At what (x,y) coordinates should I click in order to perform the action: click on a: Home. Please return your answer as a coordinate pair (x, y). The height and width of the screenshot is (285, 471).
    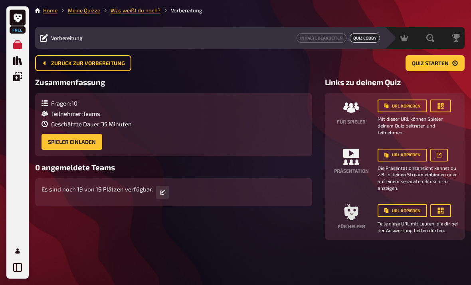
    Looking at the image, I should click on (50, 10).